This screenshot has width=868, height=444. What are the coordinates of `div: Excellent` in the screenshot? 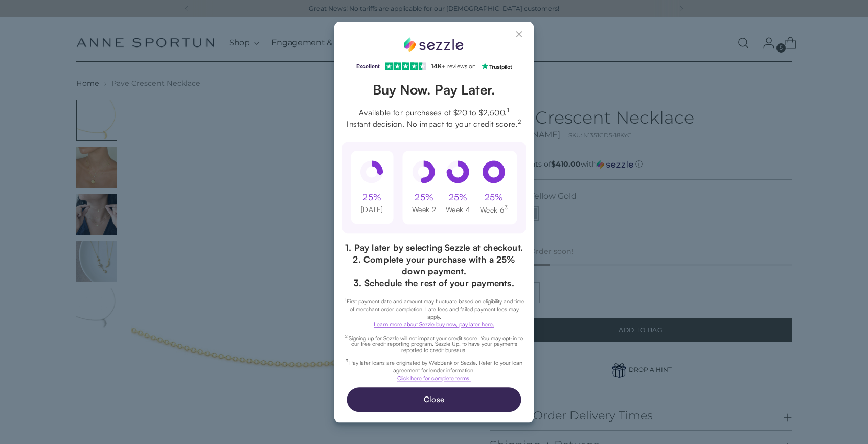 It's located at (368, 66).